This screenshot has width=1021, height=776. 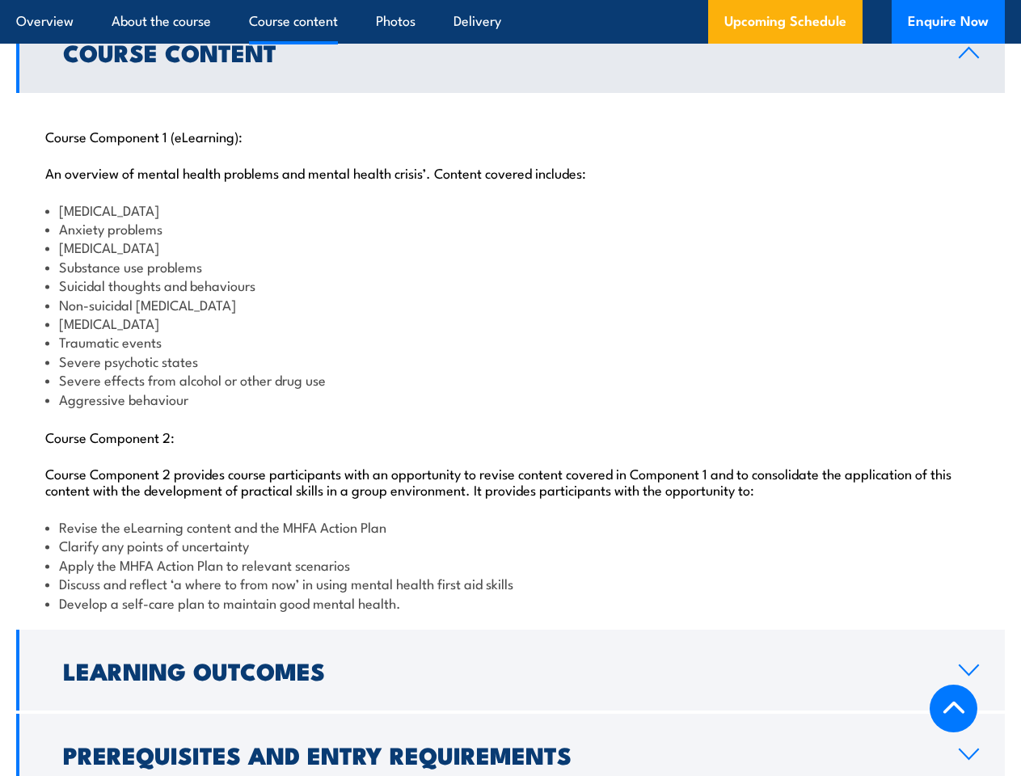 What do you see at coordinates (510, 399) in the screenshot?
I see `li: Aggressive behaviour` at bounding box center [510, 399].